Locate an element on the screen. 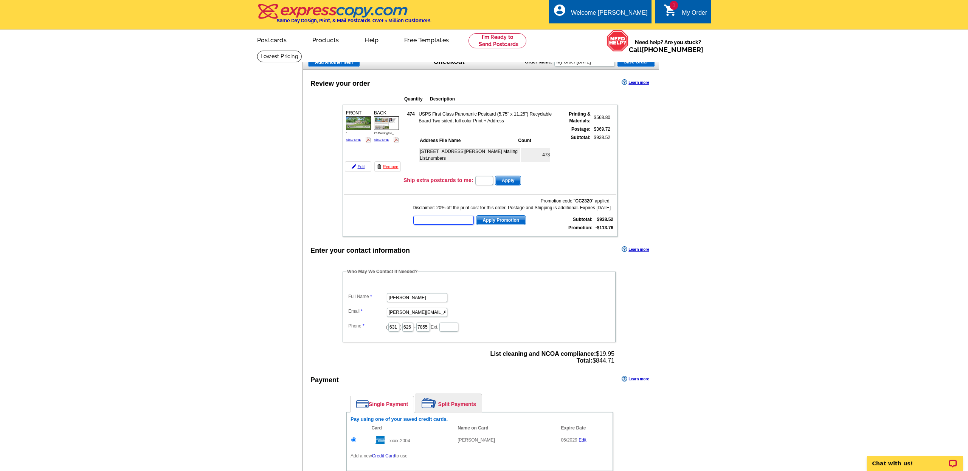  td: USPS First Class Panoramic Postcard (5.75" x 11.25") Recyclable Board Two sided, full color Print... is located at coordinates (489, 118).